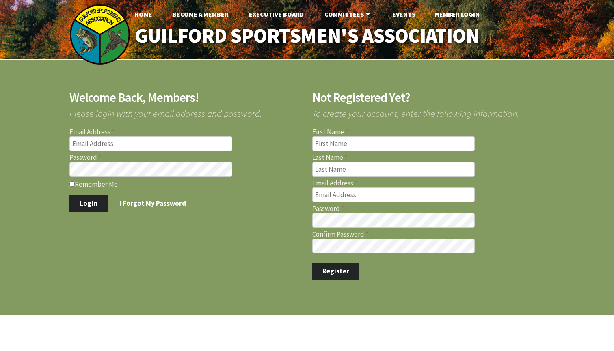 The height and width of the screenshot is (351, 614). I want to click on a: Guilford Sportsmen's Association, so click(307, 36).